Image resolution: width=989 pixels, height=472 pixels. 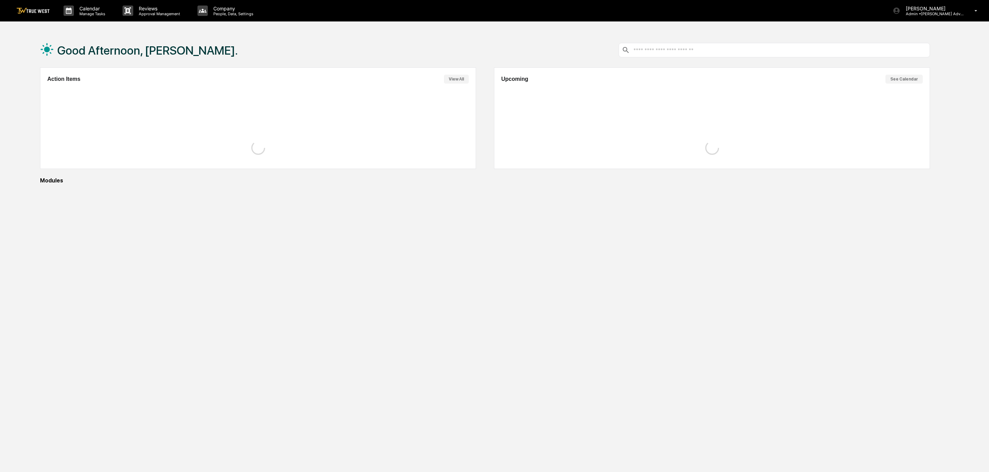 I want to click on p: Reviews, so click(x=158, y=8).